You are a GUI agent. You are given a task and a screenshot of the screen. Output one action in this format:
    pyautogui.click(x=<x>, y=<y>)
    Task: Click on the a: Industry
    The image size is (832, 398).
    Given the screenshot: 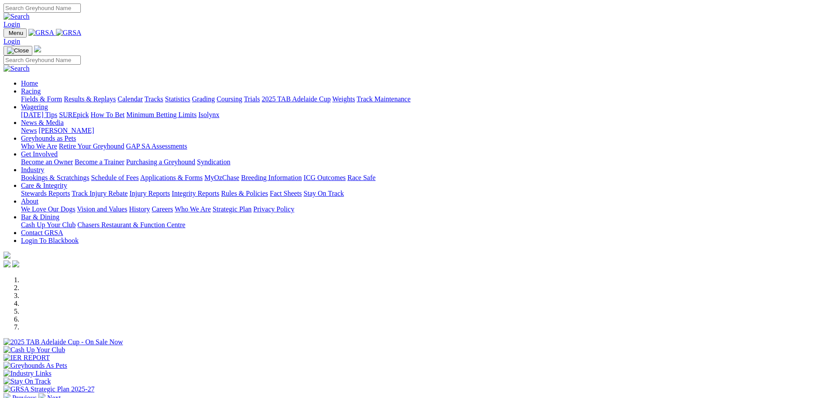 What is the action you would take?
    pyautogui.click(x=32, y=169)
    